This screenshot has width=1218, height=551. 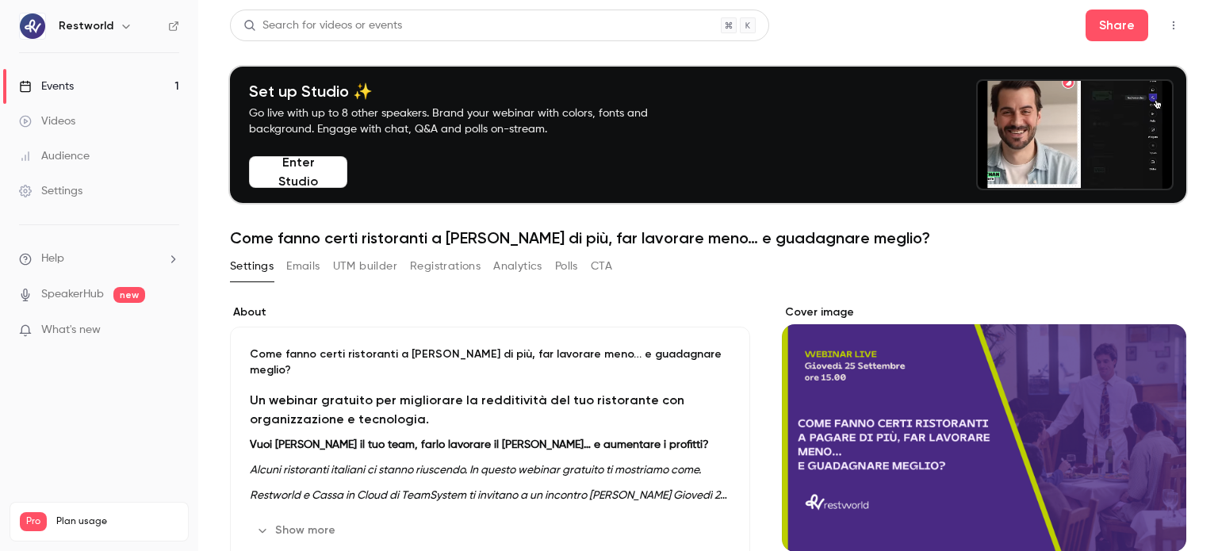 I want to click on label: Cover image, so click(x=984, y=312).